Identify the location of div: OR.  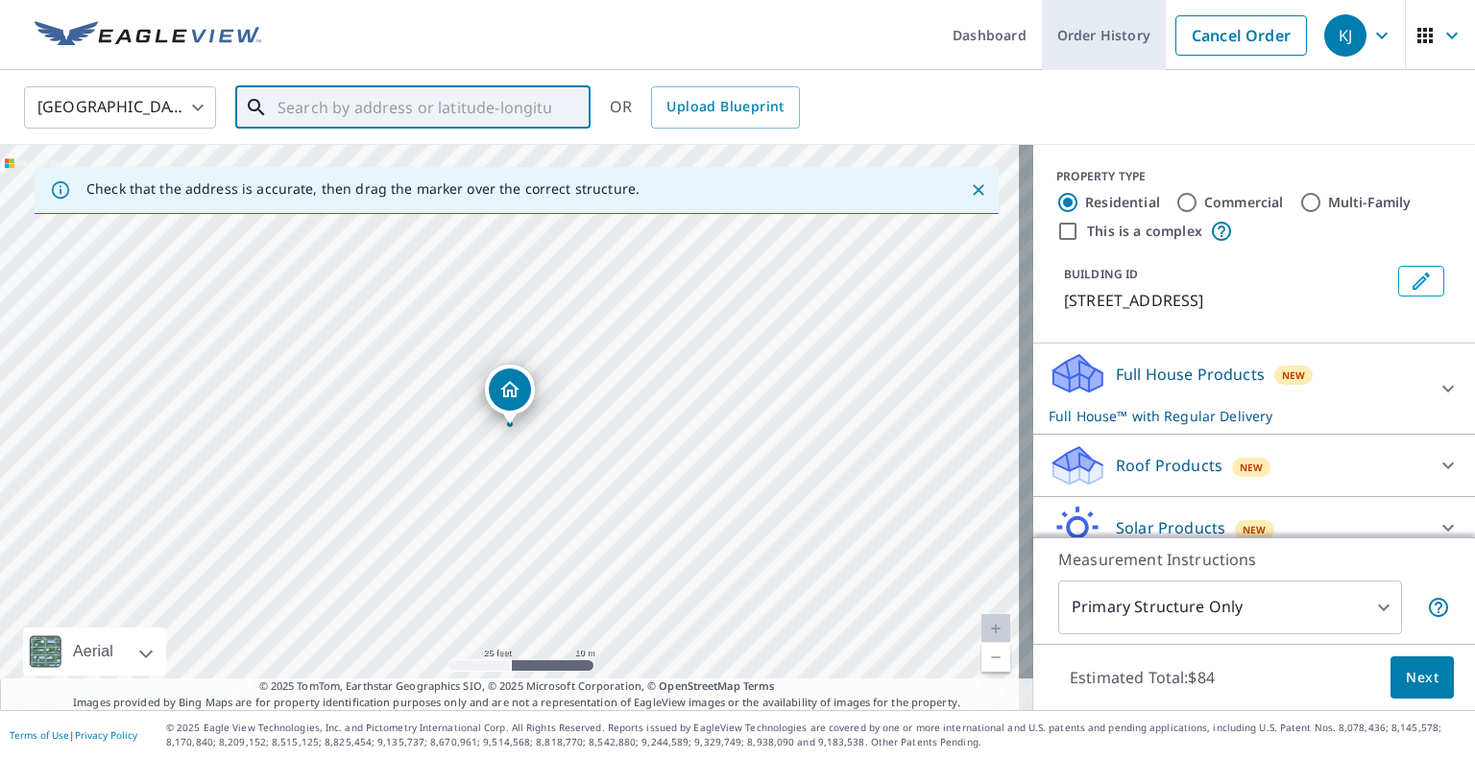
(705, 108).